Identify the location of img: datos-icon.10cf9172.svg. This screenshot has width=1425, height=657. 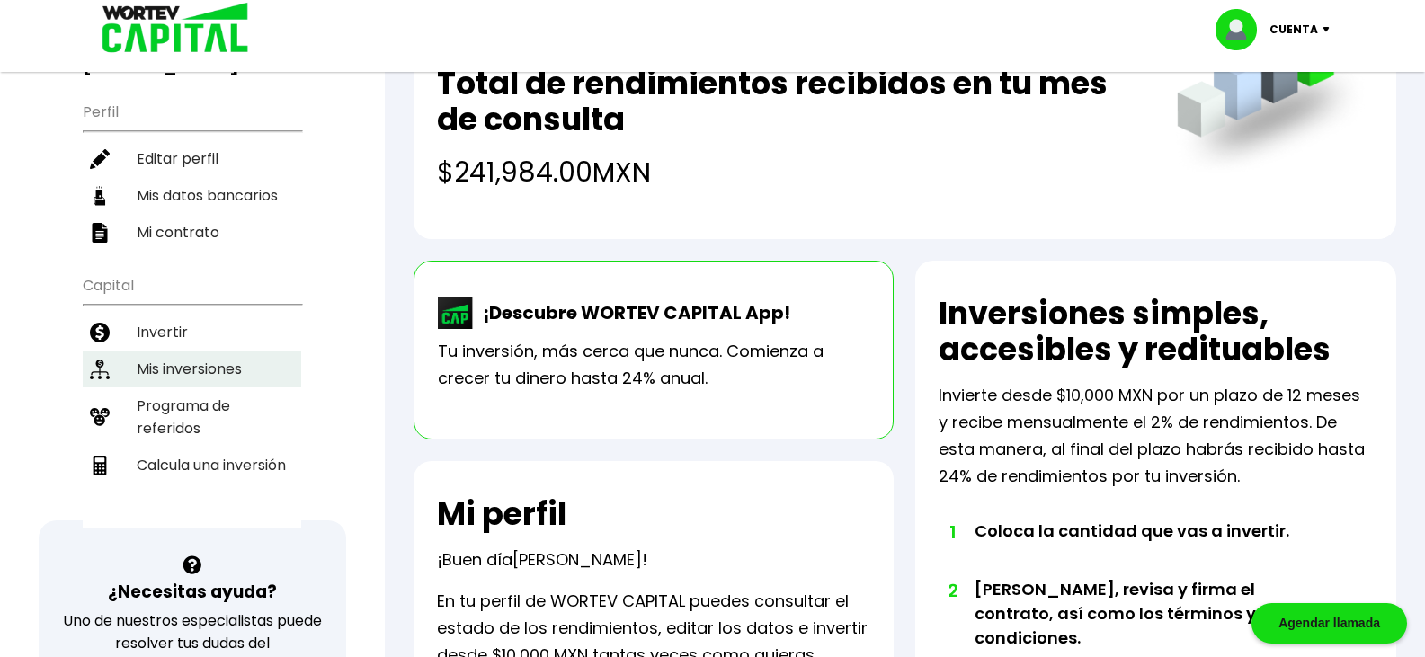
(100, 196).